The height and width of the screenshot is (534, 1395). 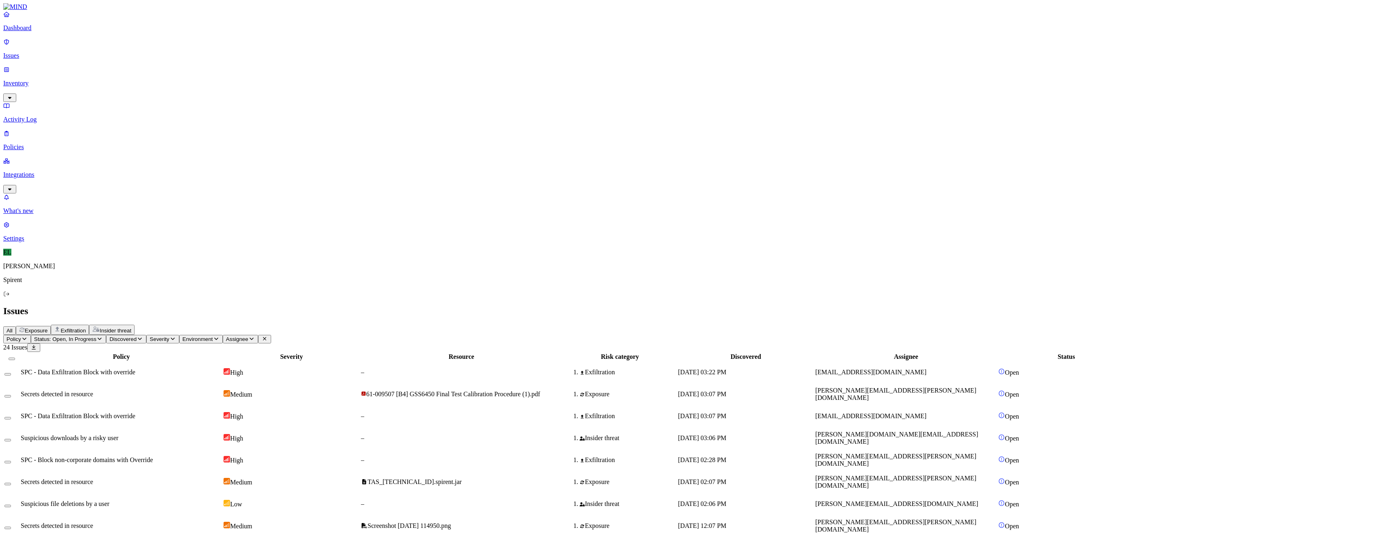 What do you see at coordinates (291, 357) in the screenshot?
I see `div: Severity` at bounding box center [291, 357].